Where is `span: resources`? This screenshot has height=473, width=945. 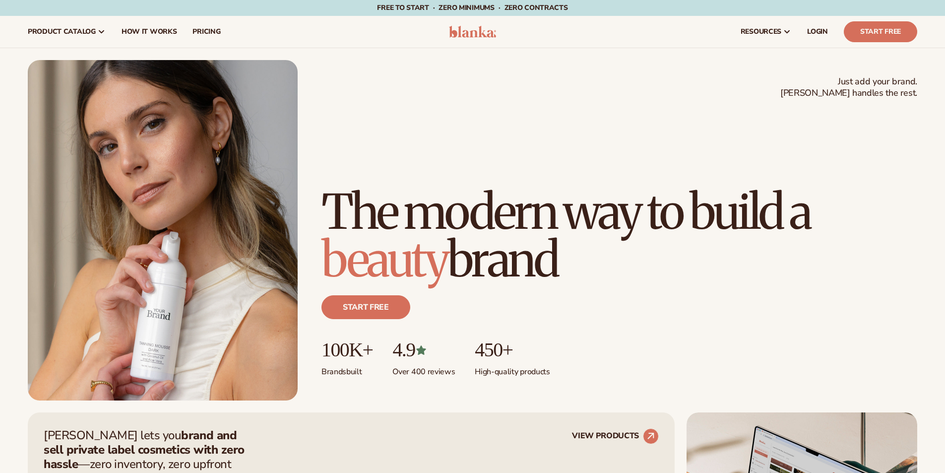
span: resources is located at coordinates (761, 32).